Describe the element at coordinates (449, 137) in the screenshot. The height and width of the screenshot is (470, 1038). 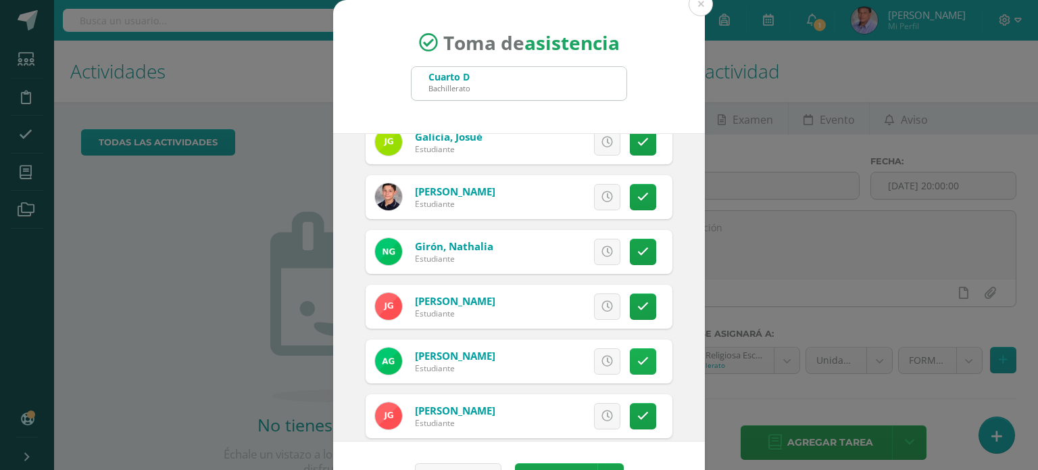
I see `a: Galicia, Josué` at that location.